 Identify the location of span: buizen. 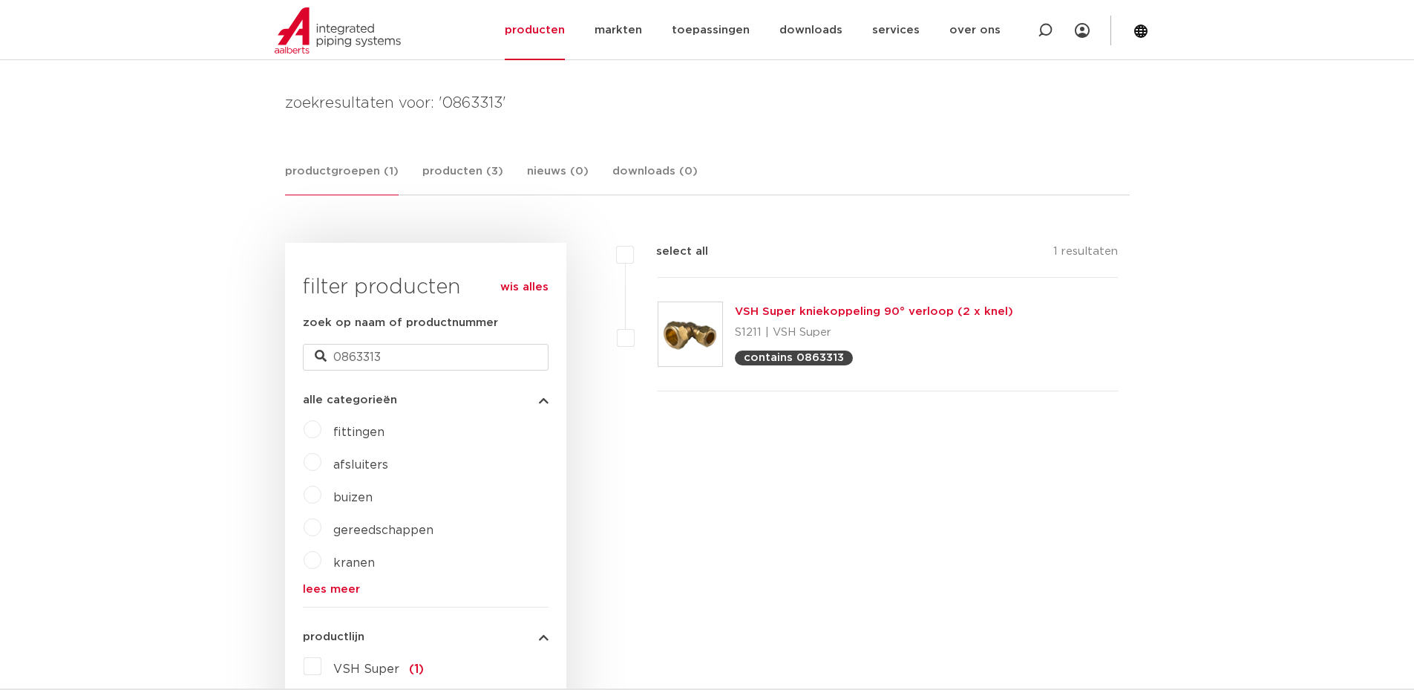
(353, 497).